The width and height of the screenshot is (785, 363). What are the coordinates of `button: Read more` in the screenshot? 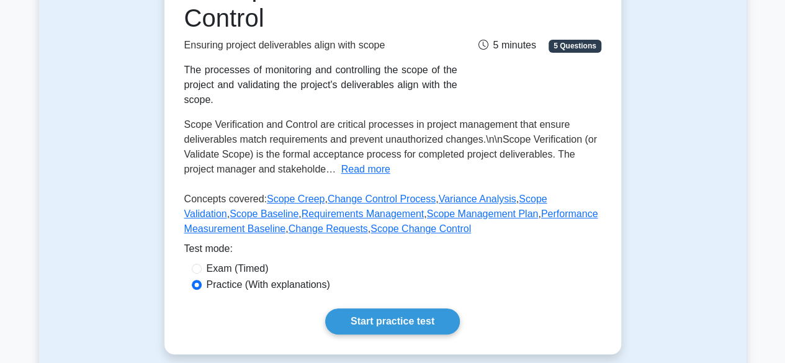 It's located at (365, 169).